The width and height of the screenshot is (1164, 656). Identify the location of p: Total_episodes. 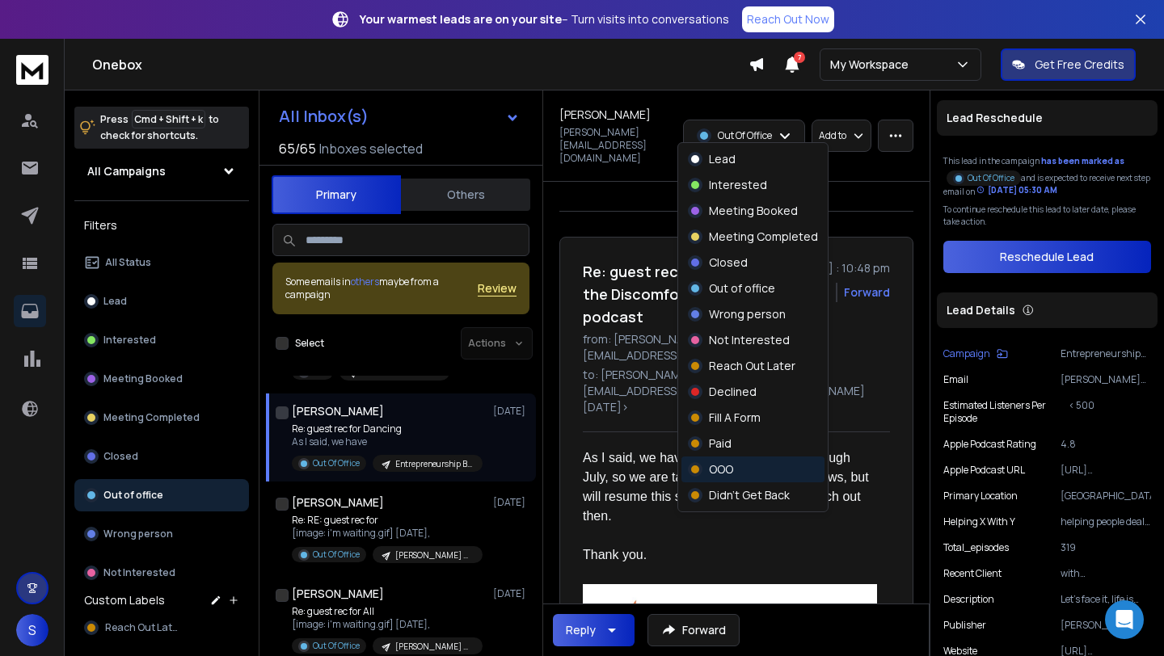
(975, 548).